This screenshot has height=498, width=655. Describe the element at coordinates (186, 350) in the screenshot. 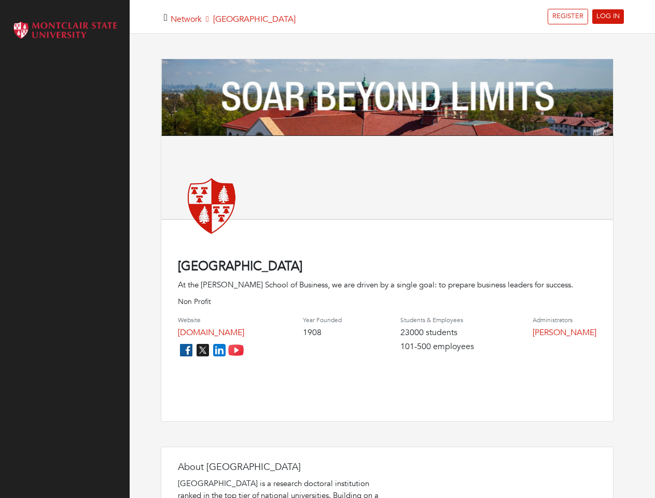

I see `img: facebook_icon-256f8dfc8812ddc1b8eade64b8eafd8a868ed32f90a8d2bb44f507e1979dbc24.png` at that location.